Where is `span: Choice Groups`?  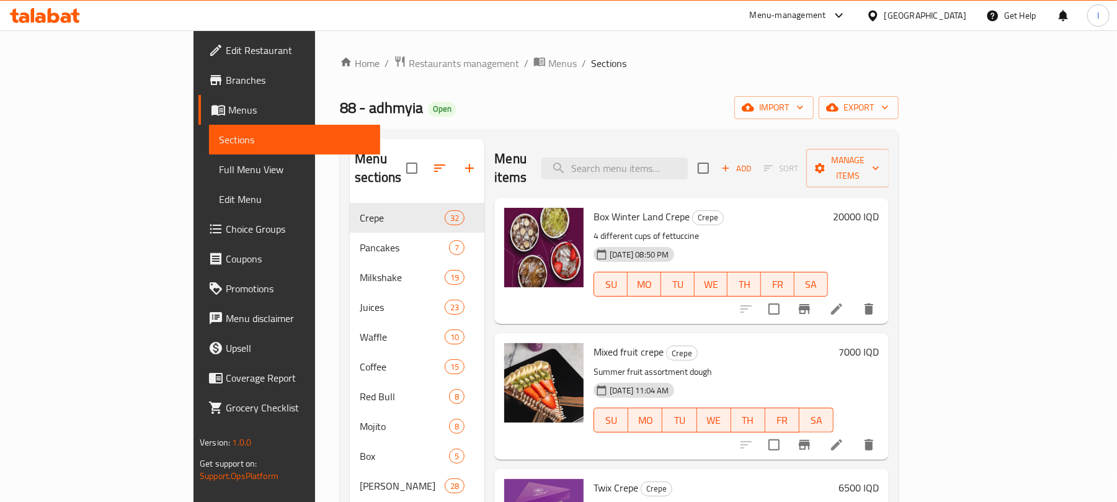
span: Choice Groups is located at coordinates (298, 229).